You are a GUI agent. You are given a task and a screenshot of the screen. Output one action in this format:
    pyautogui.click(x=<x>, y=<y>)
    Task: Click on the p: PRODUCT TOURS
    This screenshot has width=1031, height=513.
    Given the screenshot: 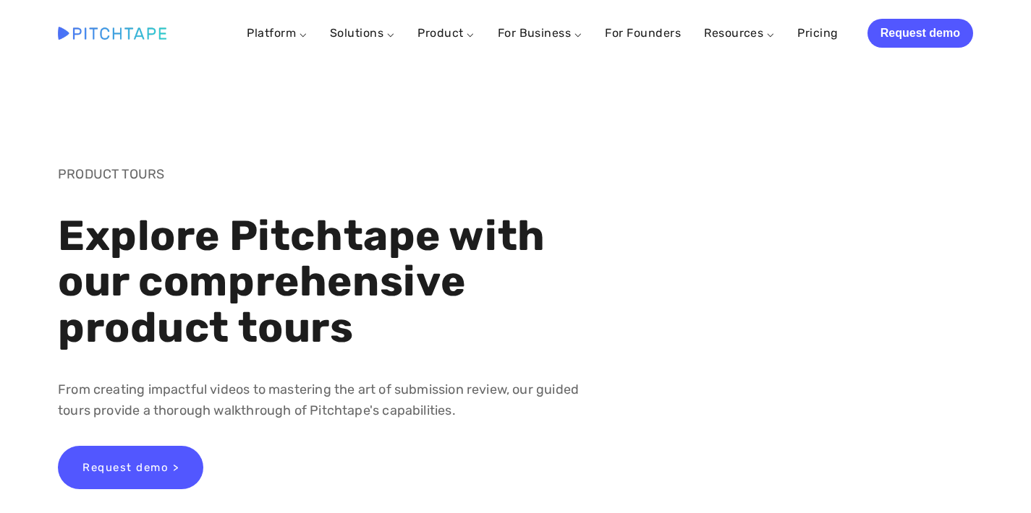 What is the action you would take?
    pyautogui.click(x=320, y=174)
    